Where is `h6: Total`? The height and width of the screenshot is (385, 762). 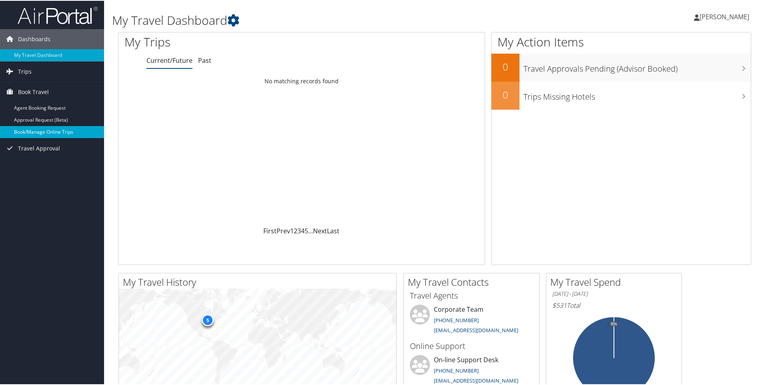 h6: Total is located at coordinates (614, 305).